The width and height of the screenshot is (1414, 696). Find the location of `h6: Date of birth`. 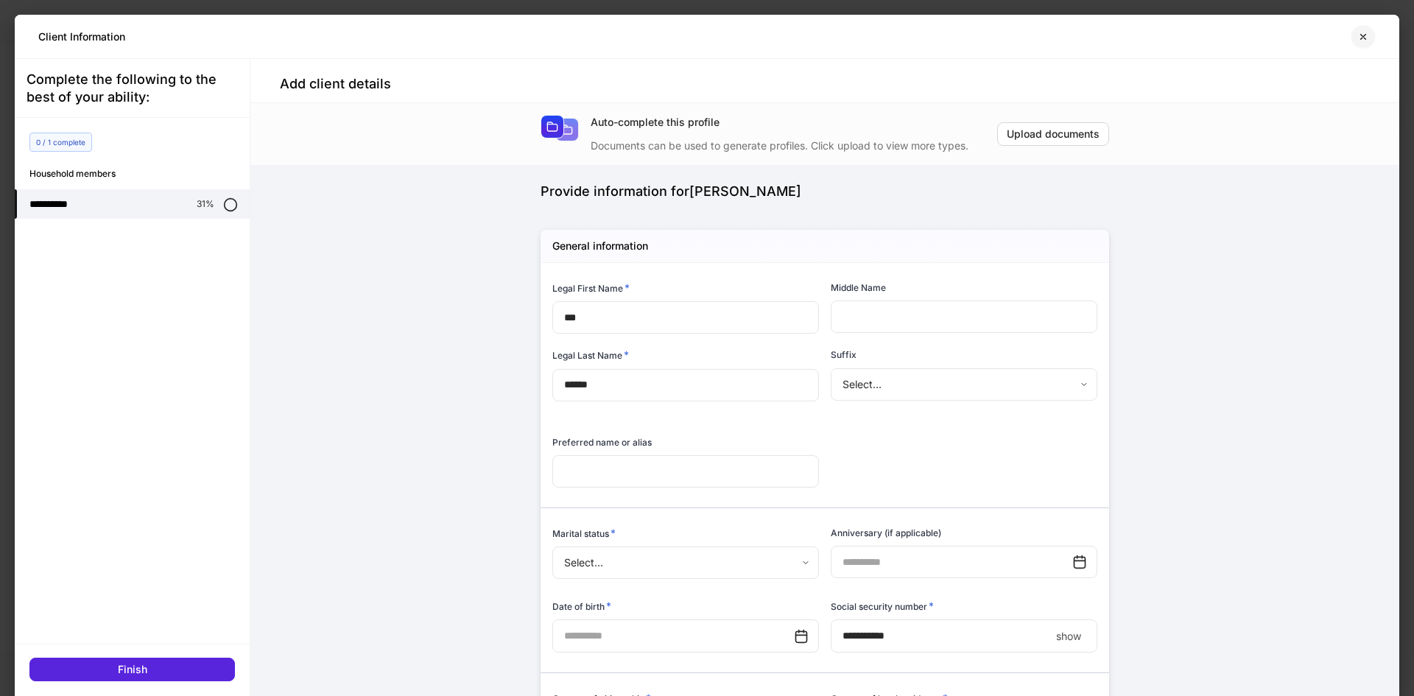

h6: Date of birth is located at coordinates (582, 606).